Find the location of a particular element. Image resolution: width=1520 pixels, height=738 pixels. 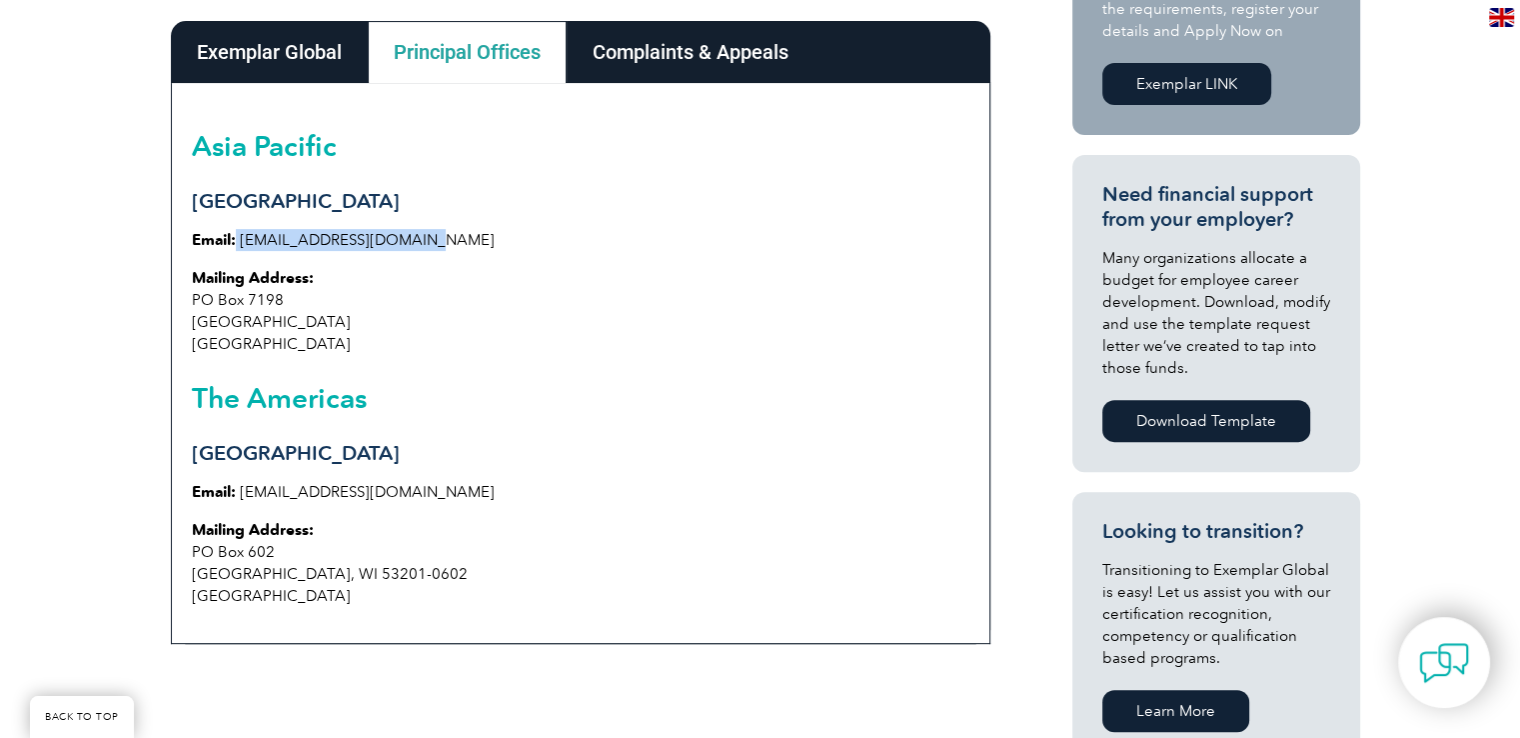

h3: Need financial support from your employer? is located at coordinates (1217, 207).